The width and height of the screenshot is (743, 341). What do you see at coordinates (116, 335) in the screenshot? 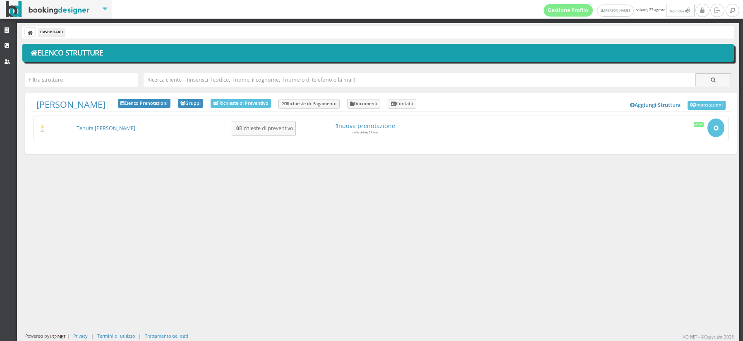
I see `a: Termini di utilizzo` at bounding box center [116, 335].